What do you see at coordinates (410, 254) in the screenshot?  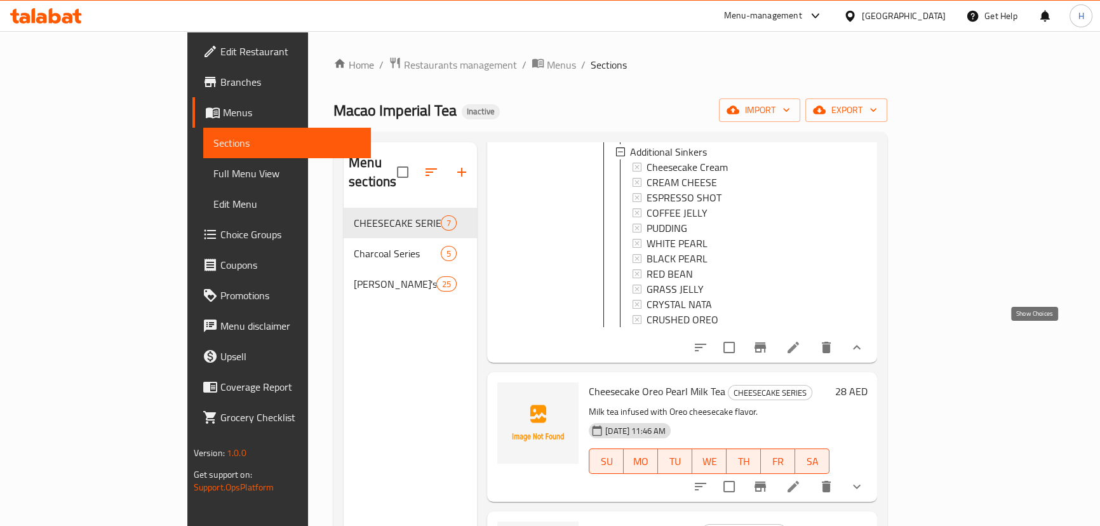 I see `nav: Menu sections` at bounding box center [410, 254].